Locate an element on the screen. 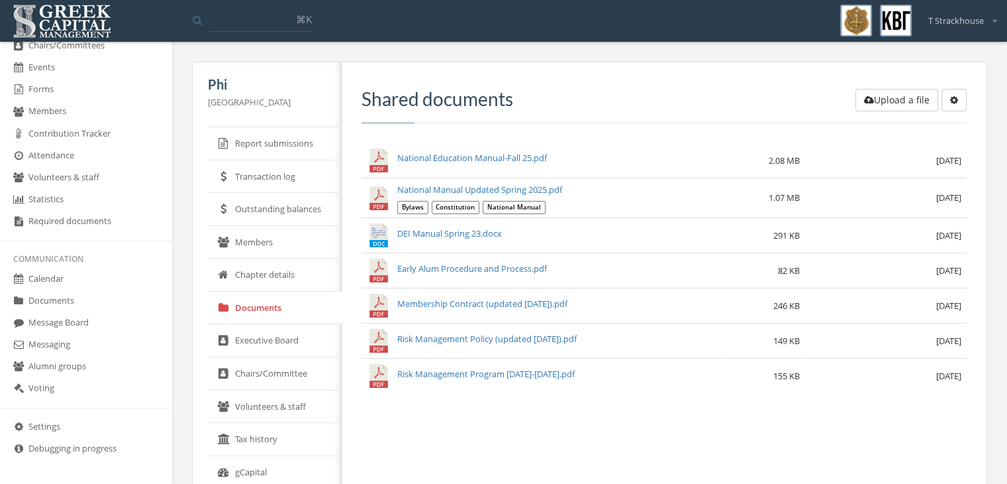 The width and height of the screenshot is (1007, 484). span: 291 KB is located at coordinates (787, 235).